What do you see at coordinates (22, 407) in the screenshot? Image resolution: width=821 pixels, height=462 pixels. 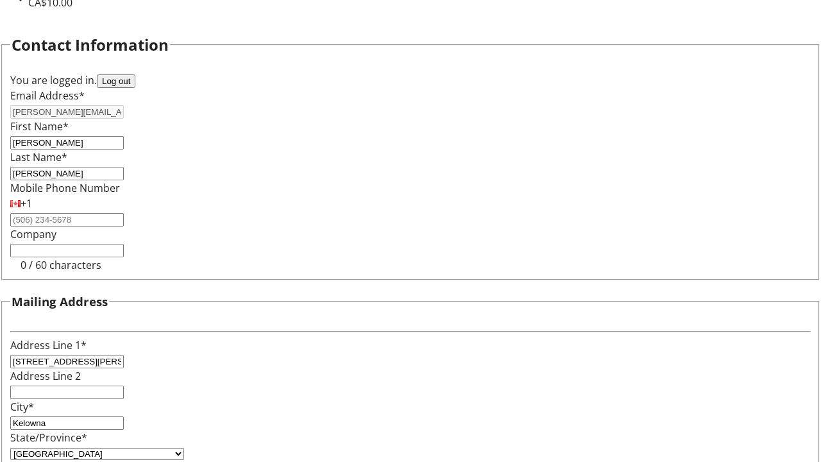 I see `label: City*` at bounding box center [22, 407].